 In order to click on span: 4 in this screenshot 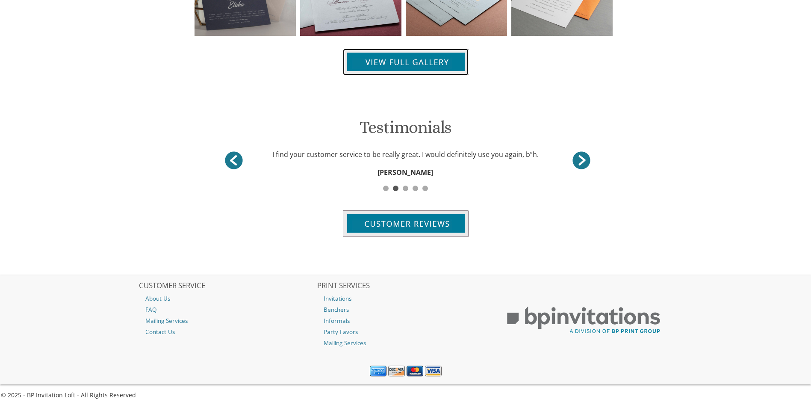, I will do `click(415, 188)`.